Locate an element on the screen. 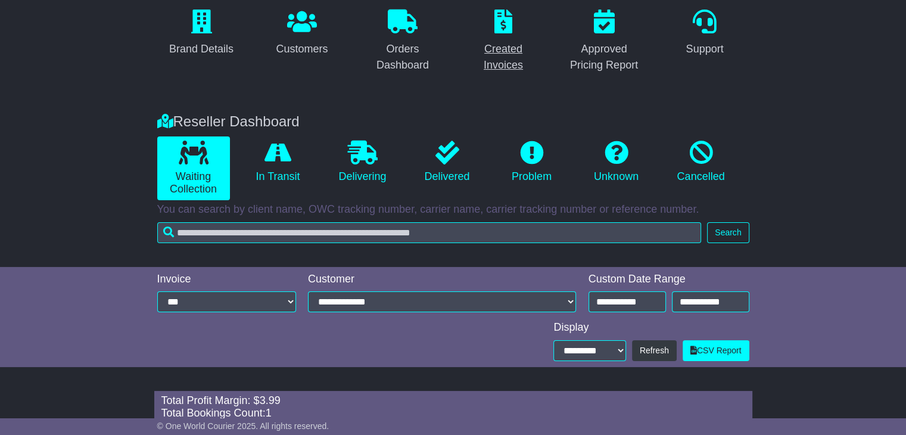 The image size is (906, 435). div: Created Invoices is located at coordinates (503, 57).